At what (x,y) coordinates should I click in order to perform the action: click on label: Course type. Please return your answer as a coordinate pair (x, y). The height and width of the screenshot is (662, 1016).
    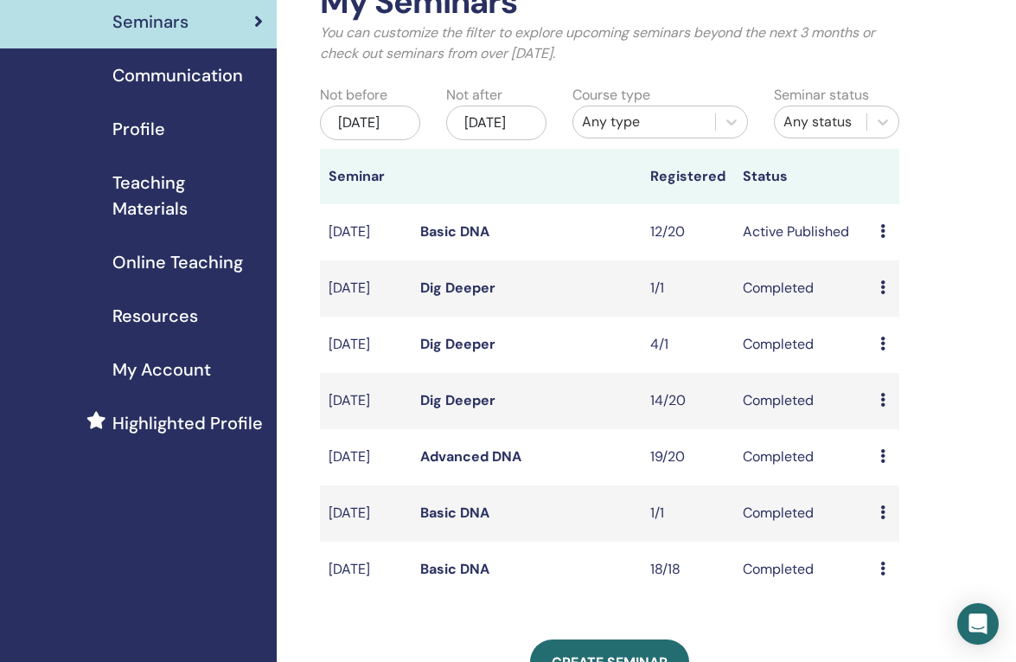
    Looking at the image, I should click on (611, 95).